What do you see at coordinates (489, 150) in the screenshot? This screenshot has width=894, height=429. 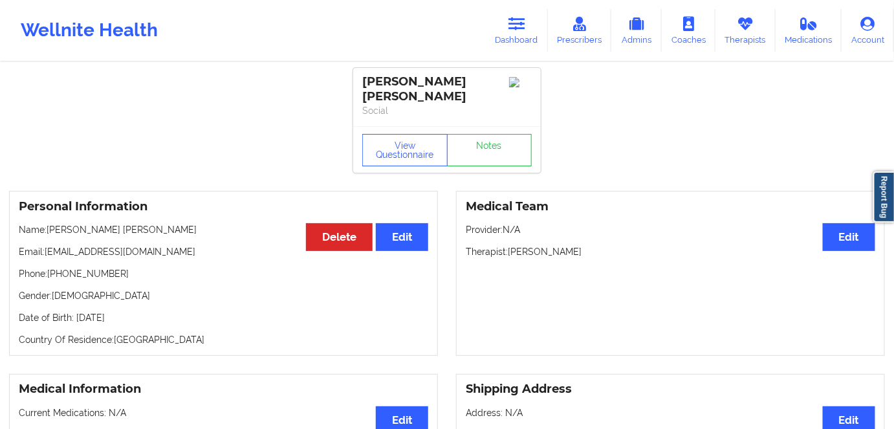 I see `a: Notes` at bounding box center [489, 150].